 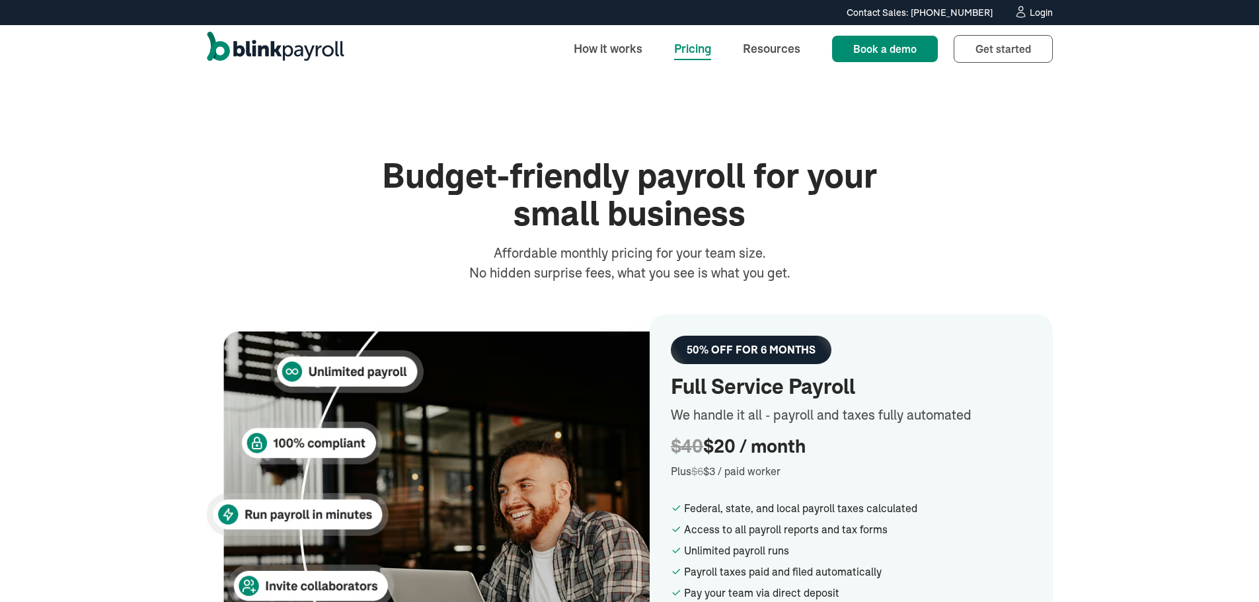 What do you see at coordinates (1041, 13) in the screenshot?
I see `div: Login` at bounding box center [1041, 13].